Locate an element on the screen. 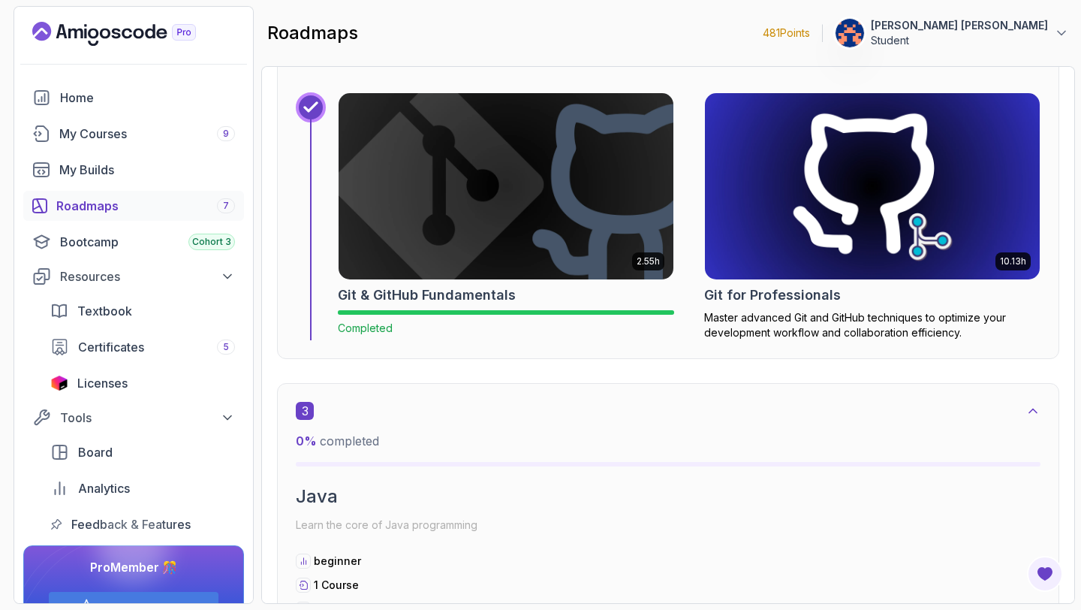 The image size is (1081, 610). h2: Git for Professionals is located at coordinates (773, 295).